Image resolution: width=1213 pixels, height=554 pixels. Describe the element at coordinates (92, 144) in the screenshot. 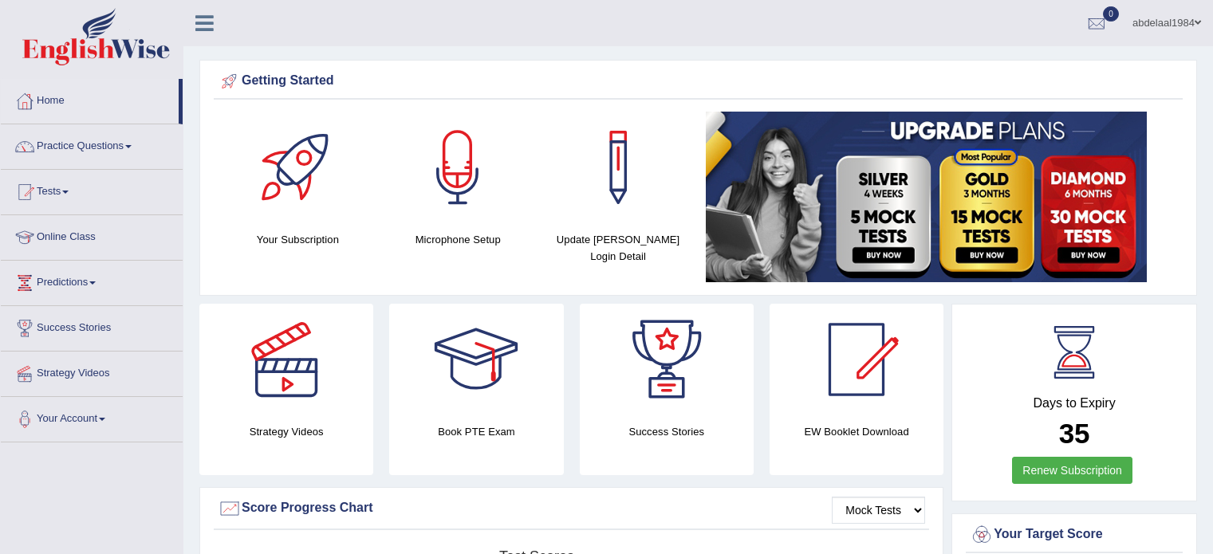

I see `a: Practice Questions` at that location.